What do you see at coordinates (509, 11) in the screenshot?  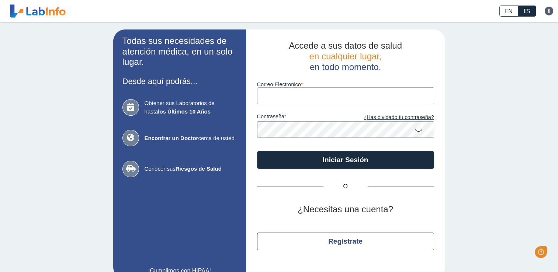 I see `a: EN` at bounding box center [509, 11].